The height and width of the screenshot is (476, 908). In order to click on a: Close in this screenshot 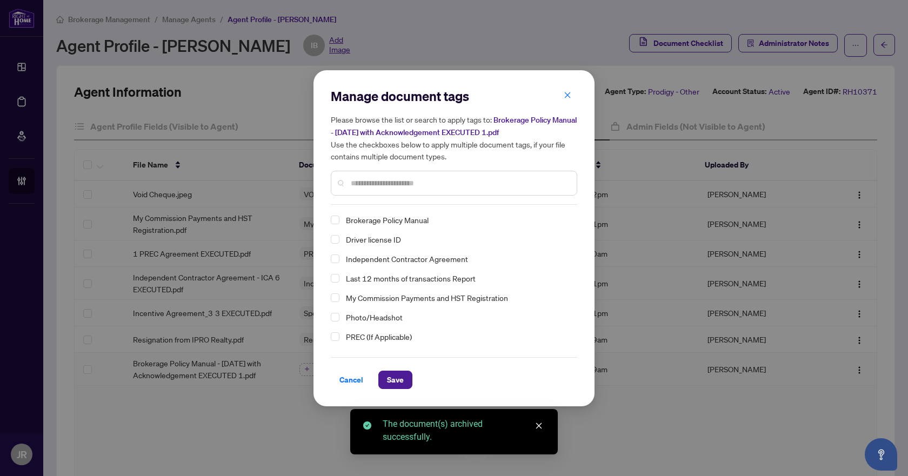, I will do `click(539, 426)`.